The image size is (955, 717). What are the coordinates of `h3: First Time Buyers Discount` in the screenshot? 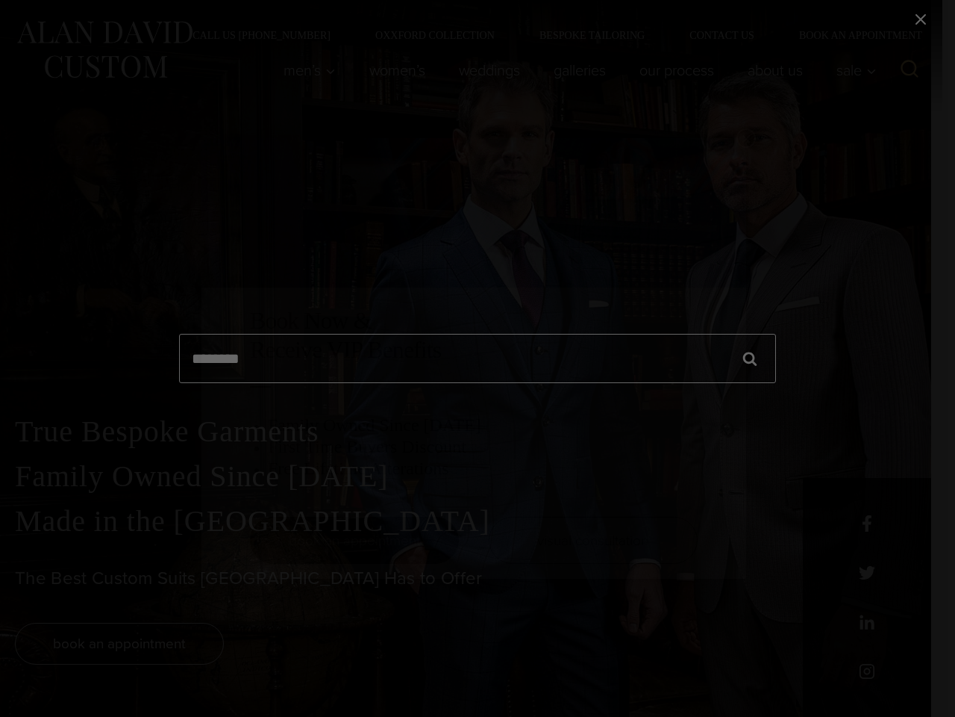 It's located at (483, 446).